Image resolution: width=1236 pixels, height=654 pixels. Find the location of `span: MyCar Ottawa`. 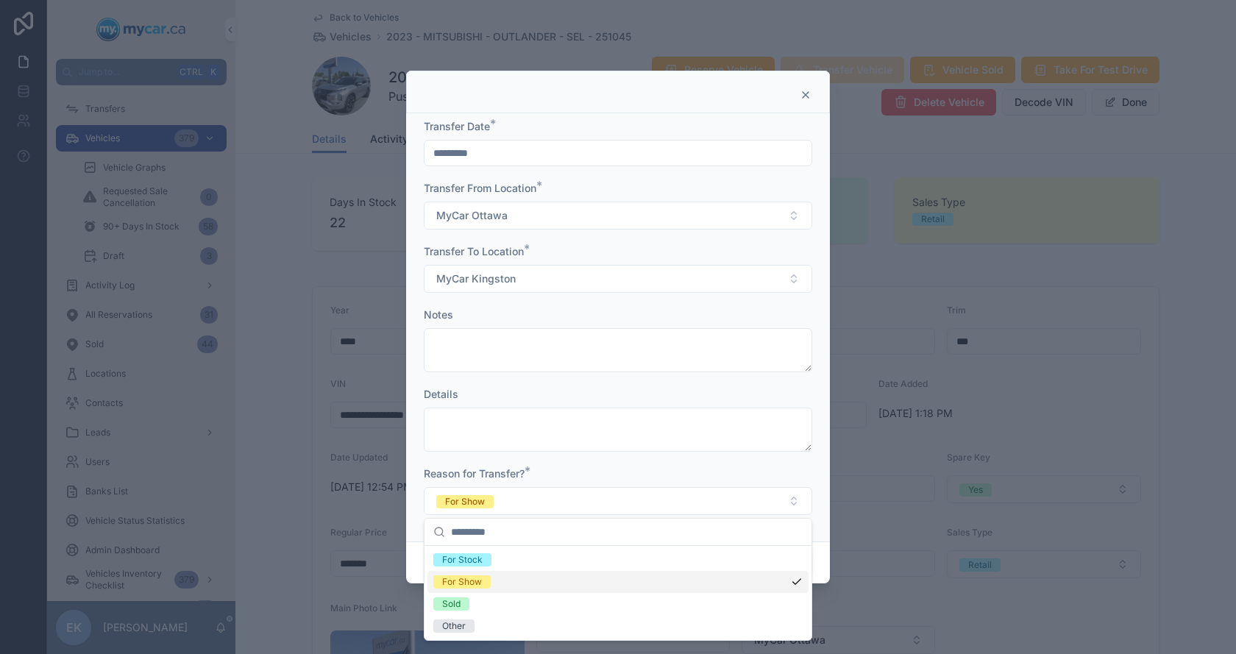

span: MyCar Ottawa is located at coordinates (471, 215).